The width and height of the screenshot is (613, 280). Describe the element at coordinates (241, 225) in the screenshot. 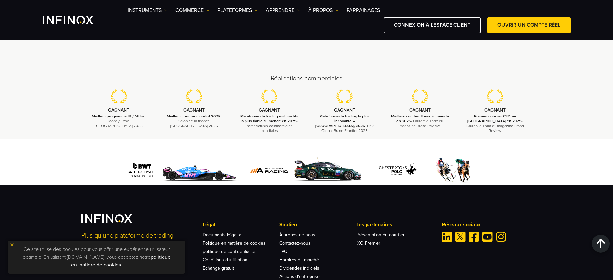

I see `p: Légal` at that location.